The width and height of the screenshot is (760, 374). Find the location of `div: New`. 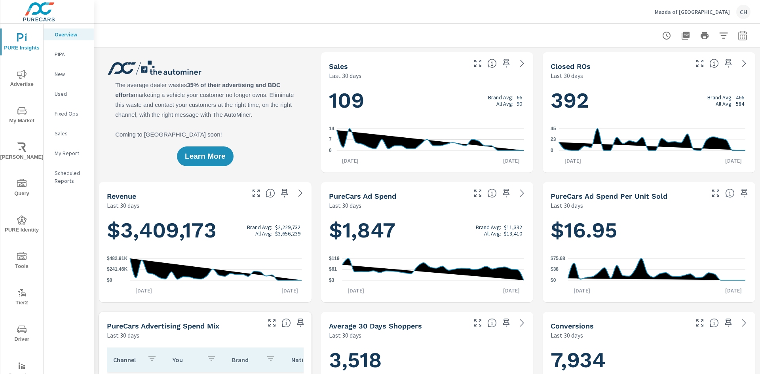

div: New is located at coordinates (69, 74).